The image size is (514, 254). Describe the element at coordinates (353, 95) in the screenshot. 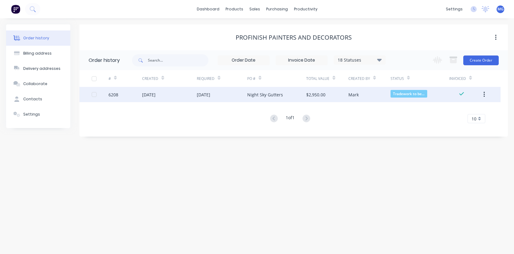

I see `div: Mark` at that location.